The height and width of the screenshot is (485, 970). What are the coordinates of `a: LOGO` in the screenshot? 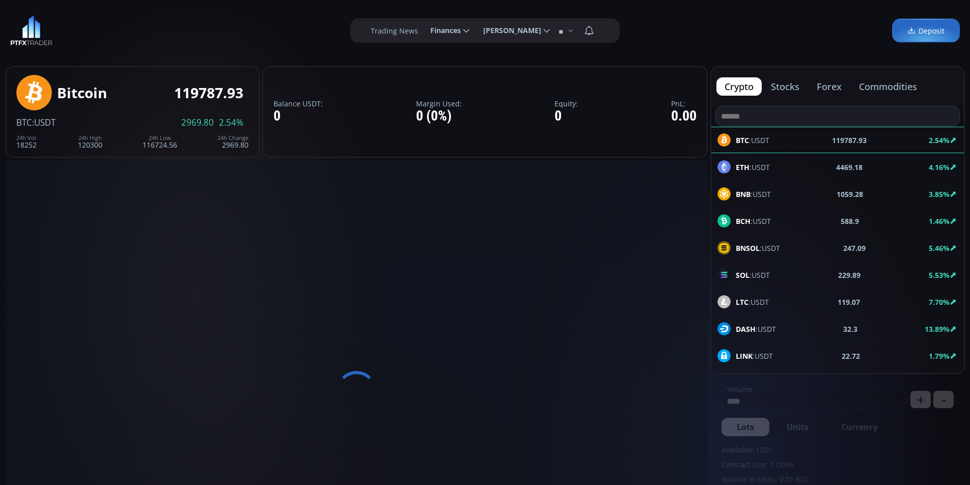 It's located at (31, 31).